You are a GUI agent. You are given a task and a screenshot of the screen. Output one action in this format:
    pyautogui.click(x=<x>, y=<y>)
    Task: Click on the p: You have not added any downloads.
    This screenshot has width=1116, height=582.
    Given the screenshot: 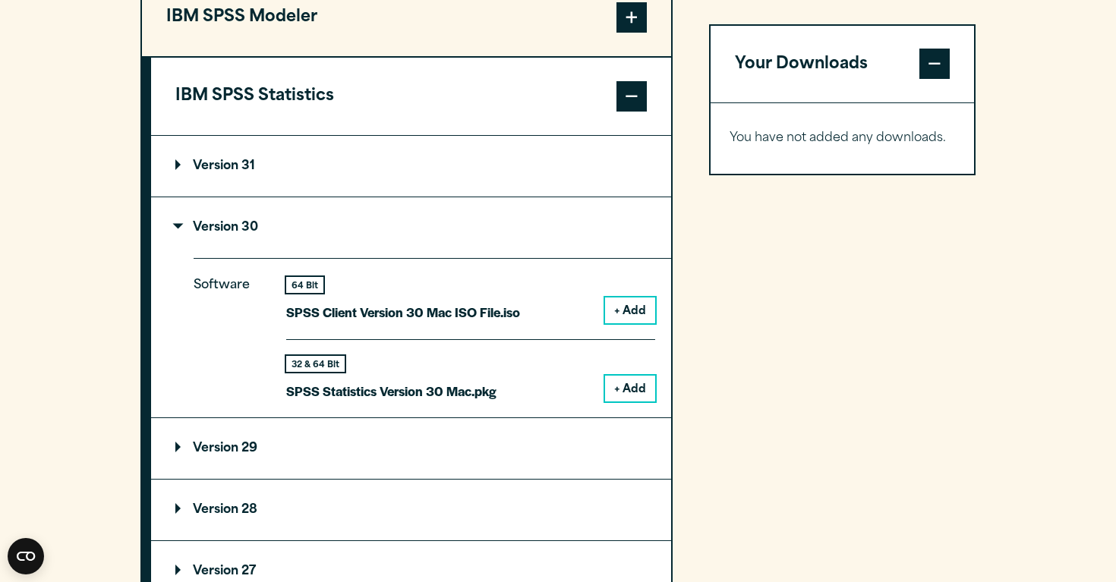 What is the action you would take?
    pyautogui.click(x=842, y=139)
    